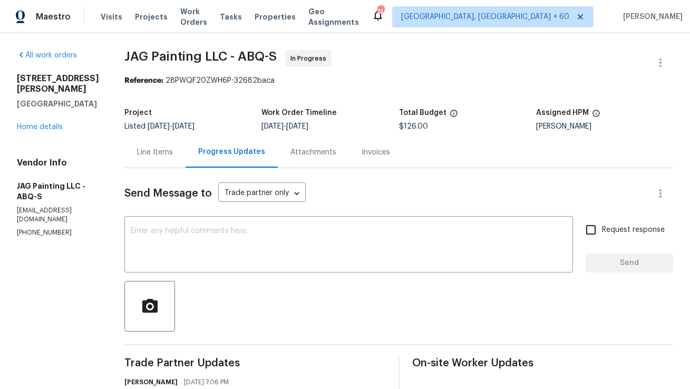 The height and width of the screenshot is (389, 690). What do you see at coordinates (262, 194) in the screenshot?
I see `div: Trade partner only` at bounding box center [262, 194].